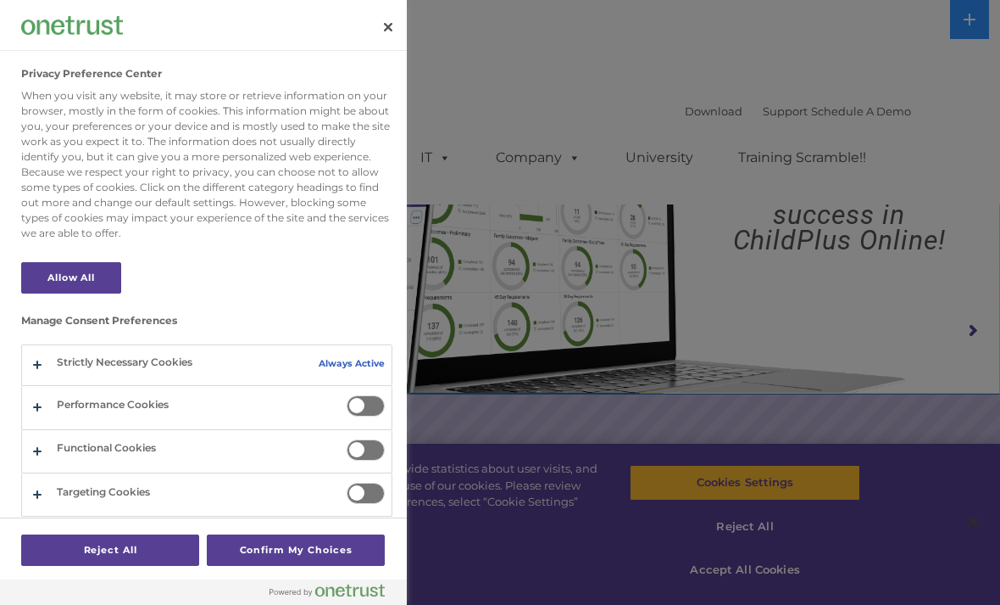 The image size is (1000, 605). What do you see at coordinates (207, 164) in the screenshot?
I see `div: When you visit any website, it may store or retrieve information on your browser, mostly in the f...` at bounding box center [207, 164].